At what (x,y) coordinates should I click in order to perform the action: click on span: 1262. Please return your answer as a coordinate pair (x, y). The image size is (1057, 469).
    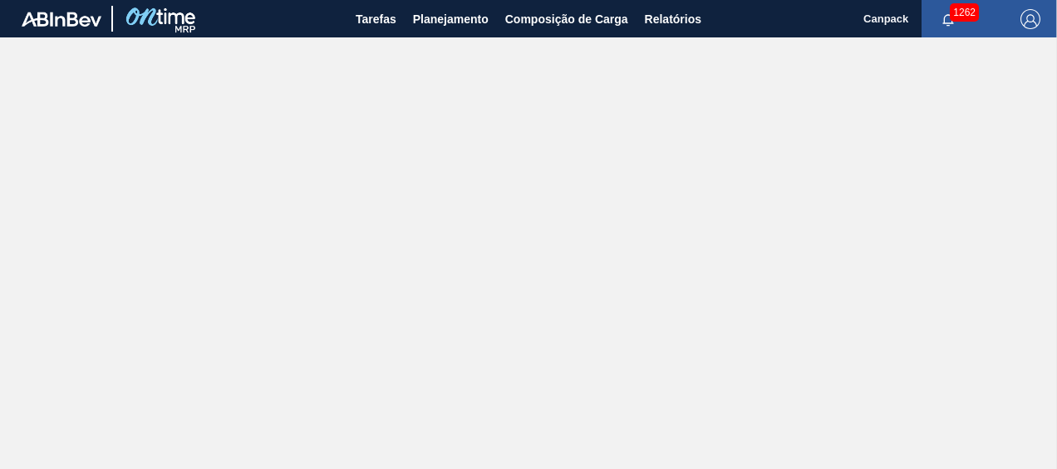
    Looking at the image, I should click on (964, 12).